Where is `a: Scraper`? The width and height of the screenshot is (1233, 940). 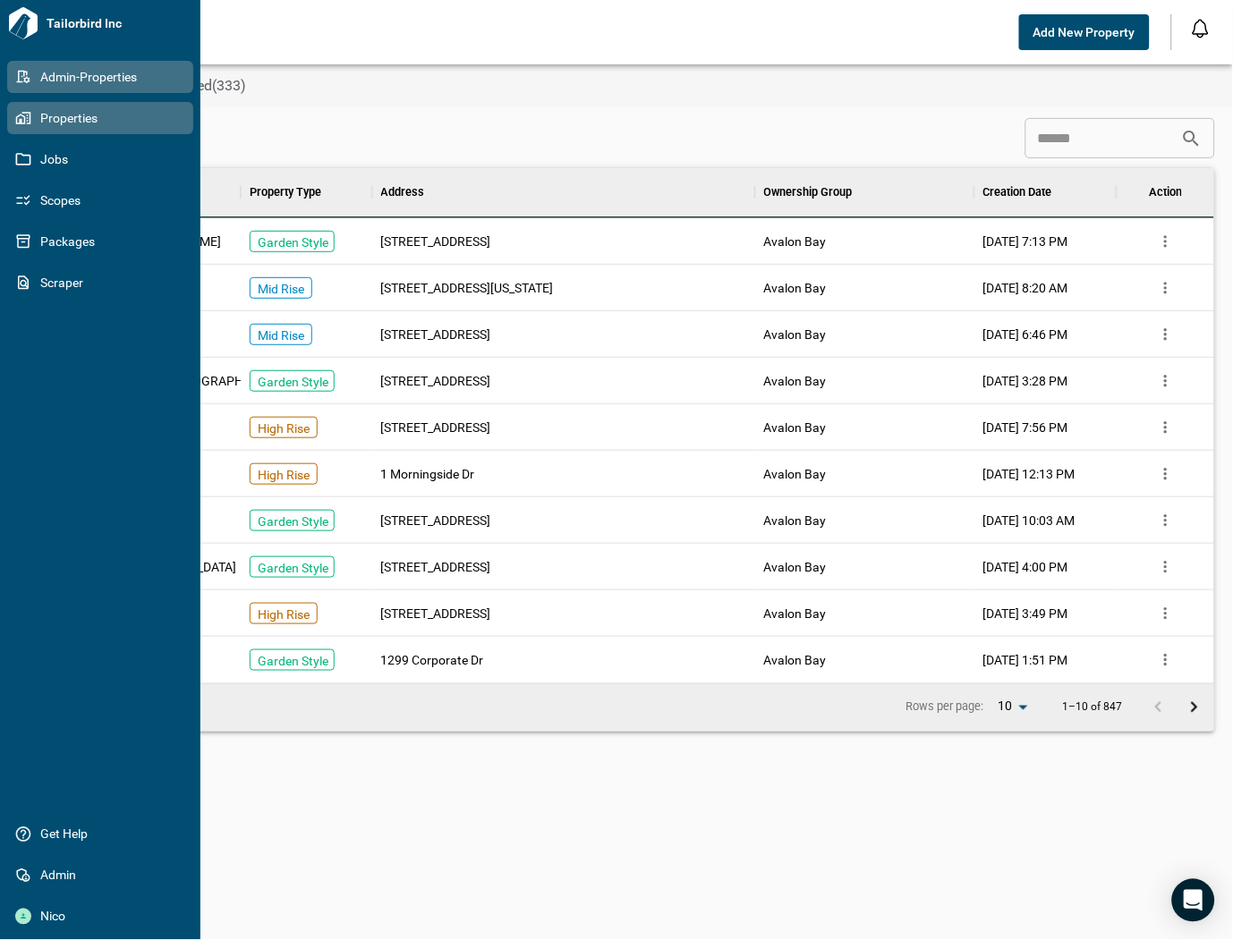
a: Scraper is located at coordinates (100, 283).